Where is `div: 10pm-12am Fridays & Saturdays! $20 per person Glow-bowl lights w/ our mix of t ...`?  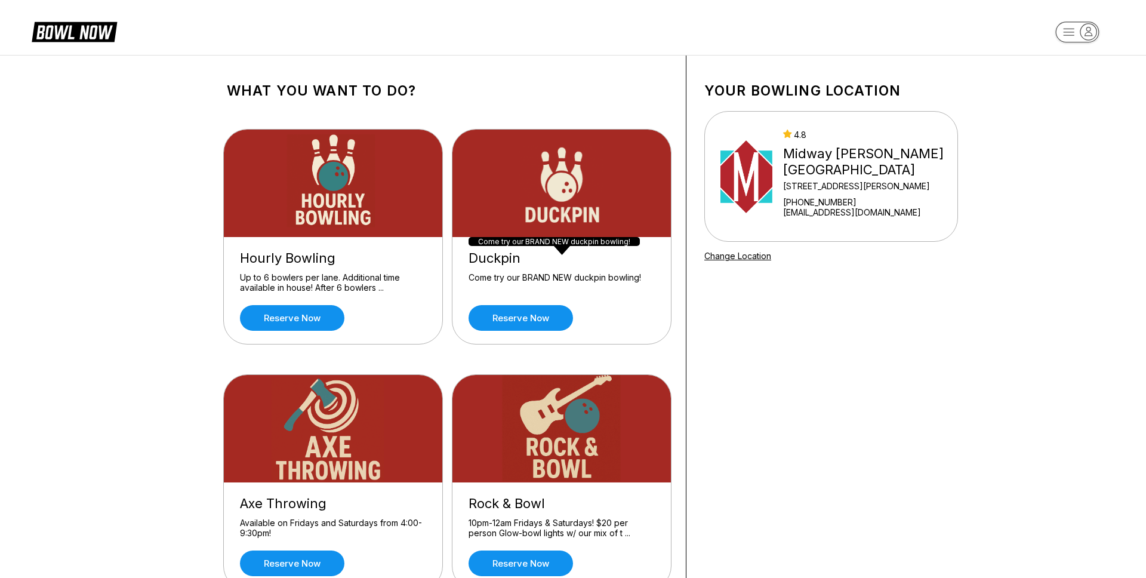 div: 10pm-12am Fridays & Saturdays! $20 per person Glow-bowl lights w/ our mix of t ... is located at coordinates (562, 528).